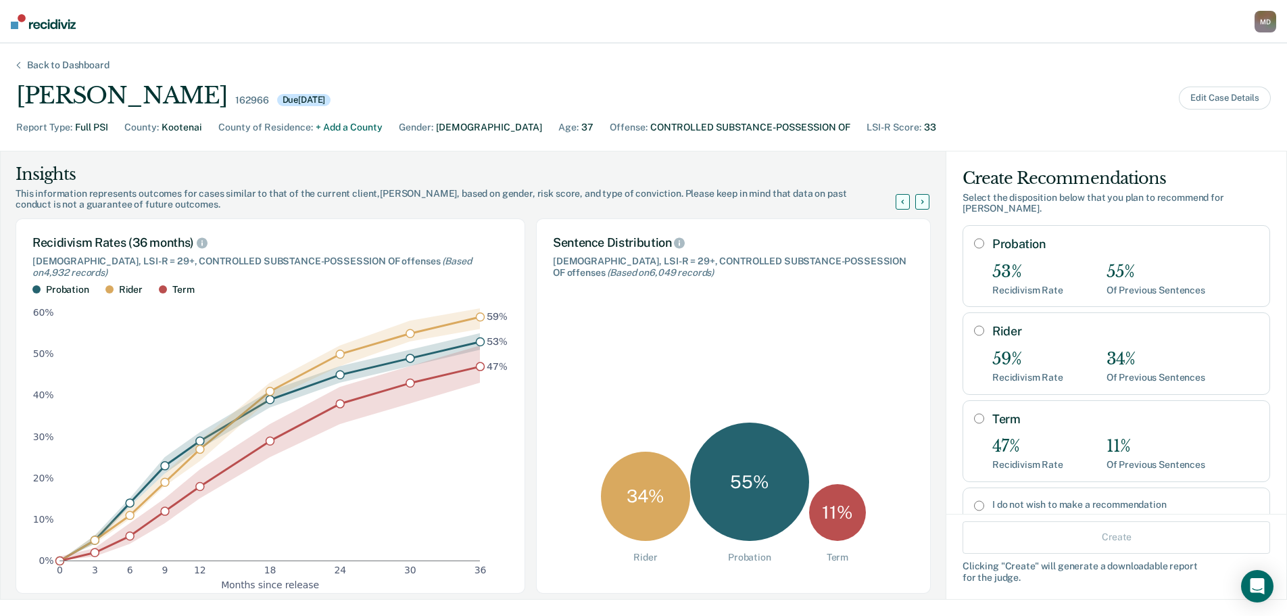 The height and width of the screenshot is (616, 1287). Describe the element at coordinates (165, 571) in the screenshot. I see `text: 9` at that location.